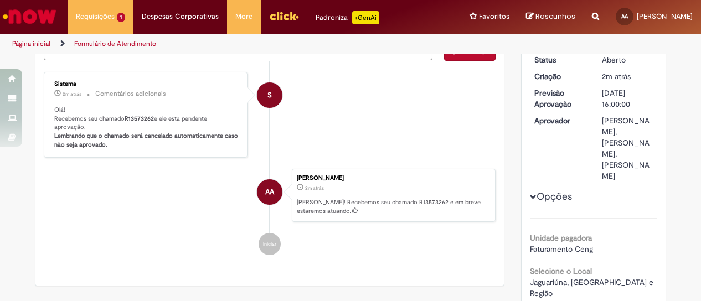 The image size is (701, 301). Describe the element at coordinates (234, 44) in the screenshot. I see `ul: Trilhas de página` at that location.